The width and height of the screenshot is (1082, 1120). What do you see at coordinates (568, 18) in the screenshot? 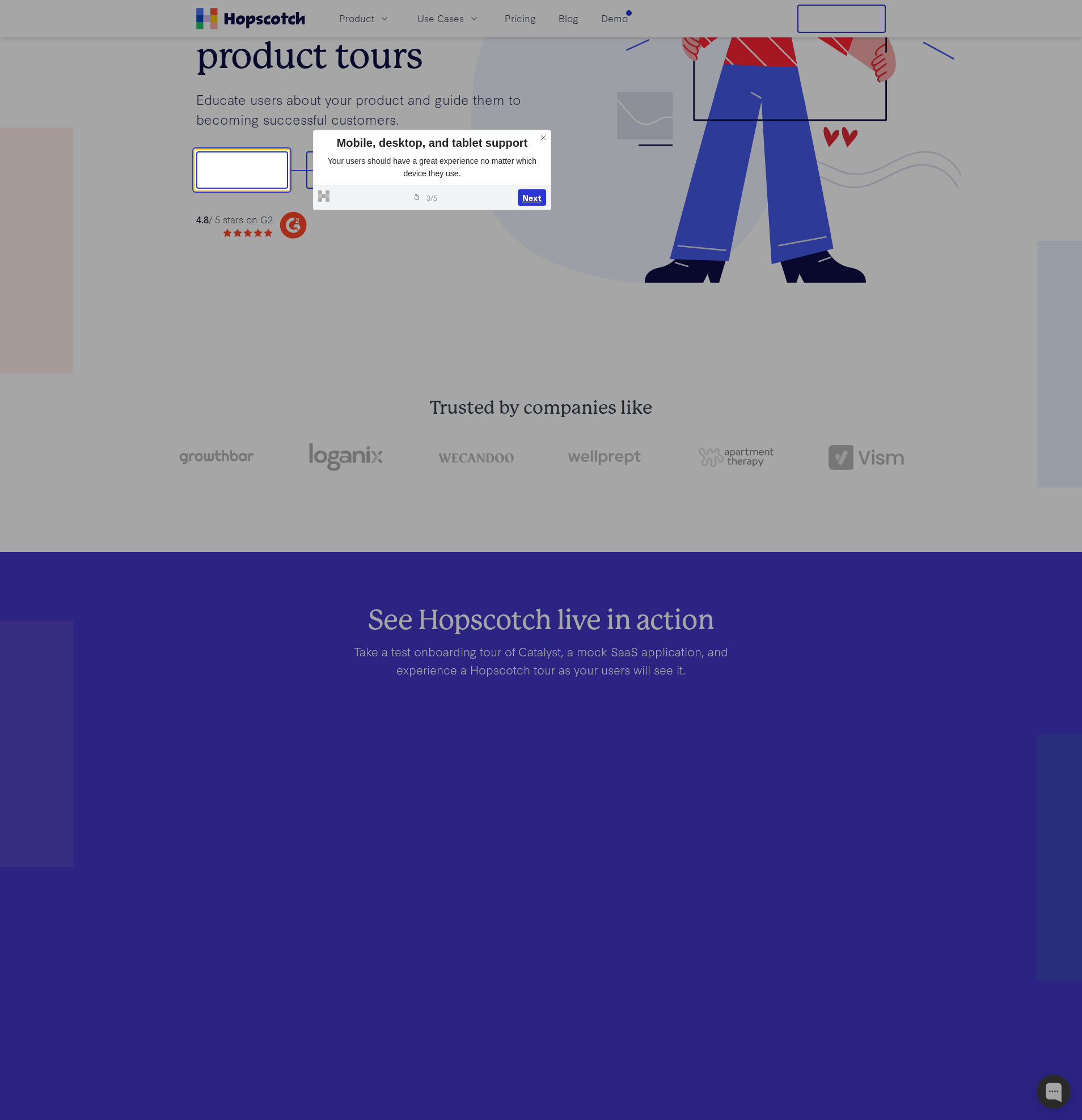
I see `a: Blog` at bounding box center [568, 18].